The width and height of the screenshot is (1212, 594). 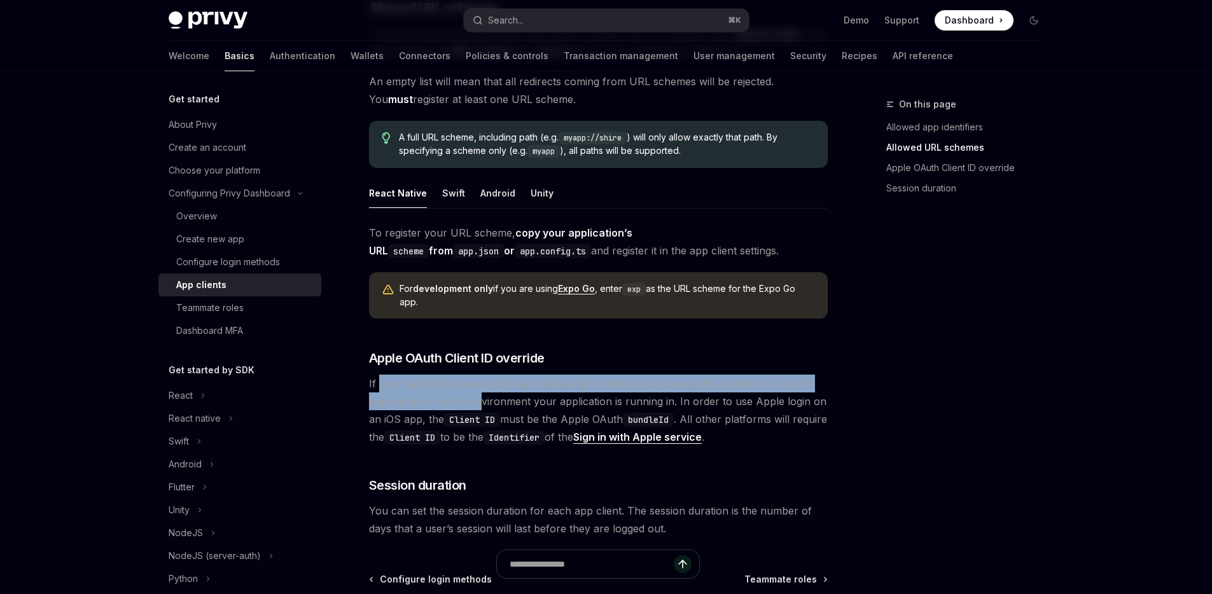 What do you see at coordinates (860, 56) in the screenshot?
I see `a: Recipes` at bounding box center [860, 56].